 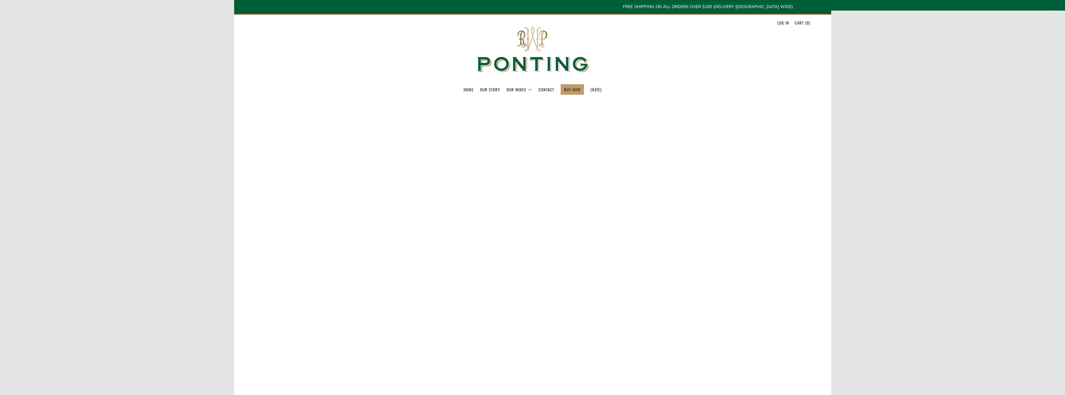 I want to click on a: Contact, so click(x=547, y=90).